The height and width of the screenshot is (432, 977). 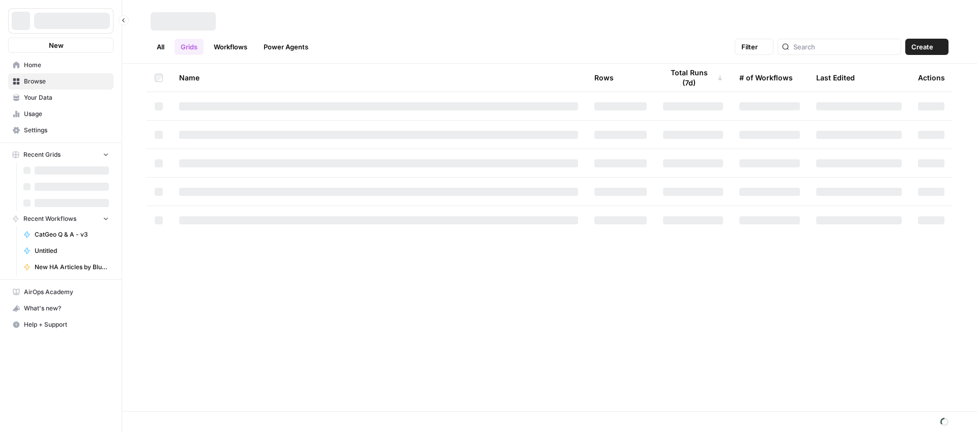 What do you see at coordinates (61, 155) in the screenshot?
I see `button: Recent Grids` at bounding box center [61, 155].